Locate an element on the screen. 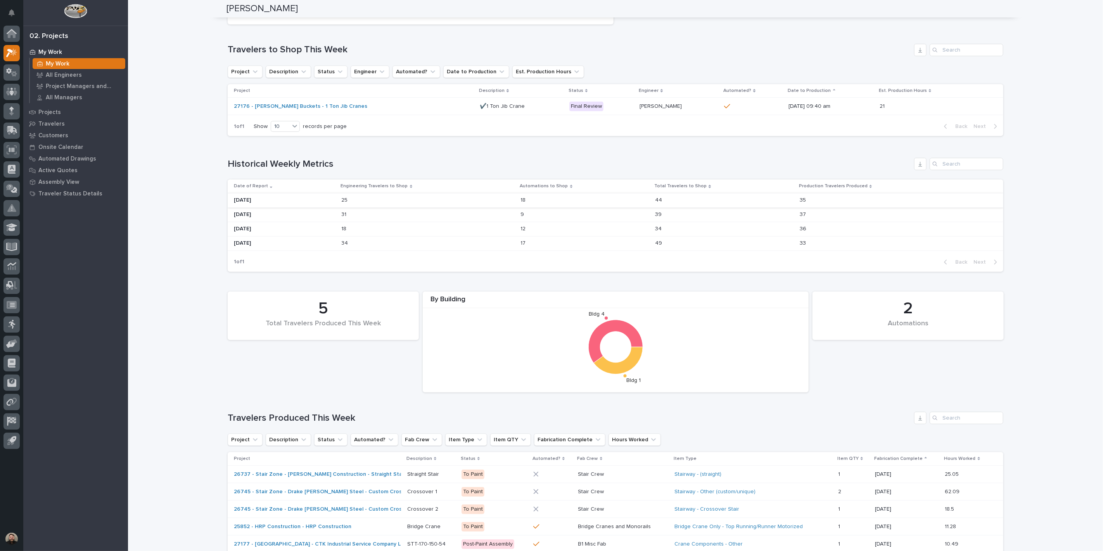 The height and width of the screenshot is (551, 1103). p: All Managers is located at coordinates (64, 98).